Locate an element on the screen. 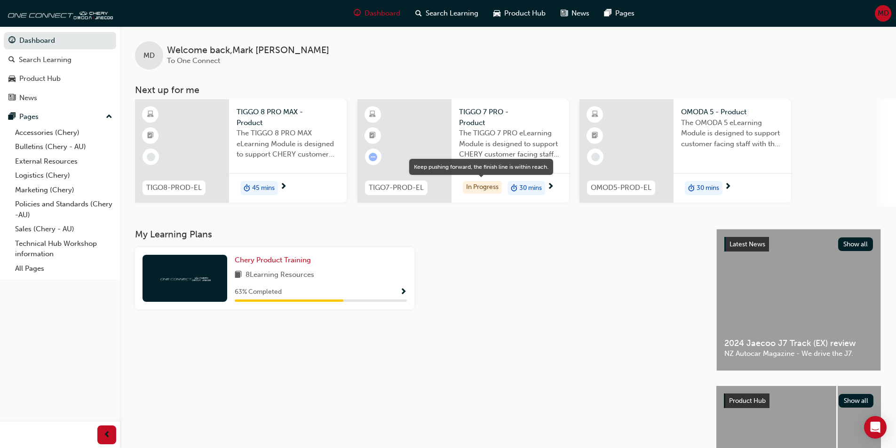 The height and width of the screenshot is (448, 896). a: OMOD5-PROD-ELOMODA 5 - ProductThe OMODA 5 eLearning Module is designed to support customer facing... is located at coordinates (685, 151).